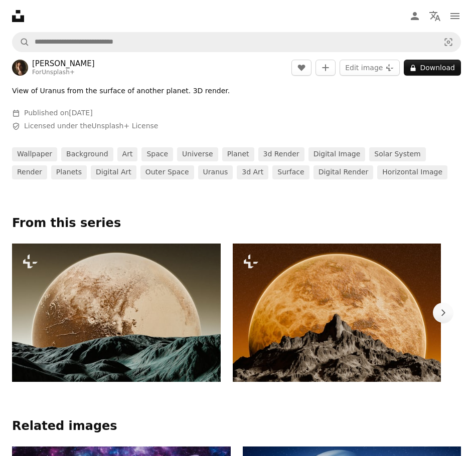 This screenshot has width=473, height=456. I want to click on button: Add to Collection, so click(325, 68).